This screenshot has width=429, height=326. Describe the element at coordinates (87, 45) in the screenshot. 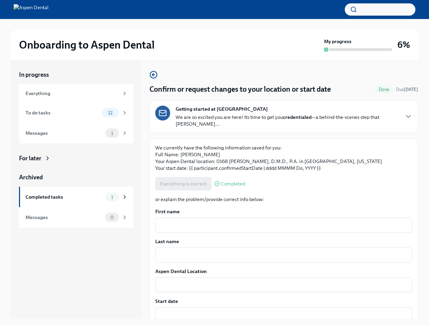

I see `h2: Onboarding to Aspen Dental` at that location.